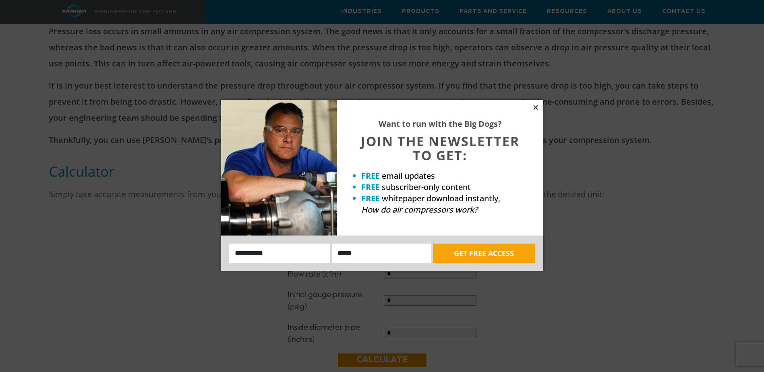 Image resolution: width=764 pixels, height=372 pixels. What do you see at coordinates (441, 198) in the screenshot?
I see `span: whitepaper download instantly,` at bounding box center [441, 198].